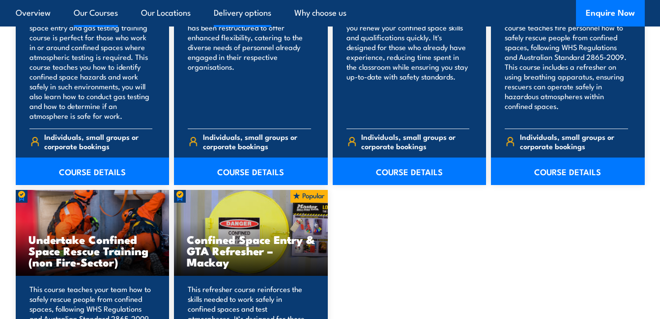  I want to click on h3: Undertake Confined Space Rescue Training (non Fire-Sector), so click(92, 250).